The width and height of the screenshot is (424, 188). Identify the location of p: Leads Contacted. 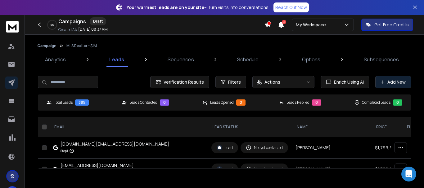
(143, 103).